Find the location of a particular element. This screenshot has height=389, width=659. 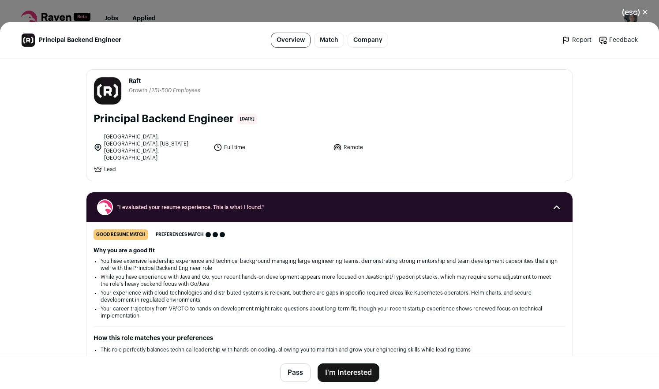

button: I'm Interested is located at coordinates (348, 373).